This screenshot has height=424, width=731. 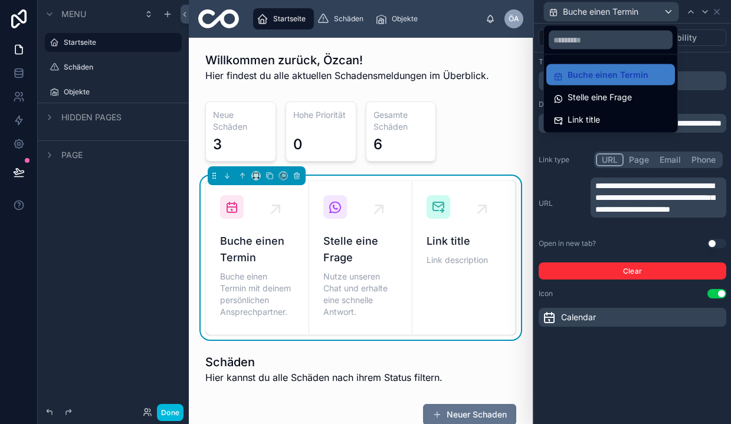 What do you see at coordinates (119, 42) in the screenshot?
I see `label: Startseite` at bounding box center [119, 42].